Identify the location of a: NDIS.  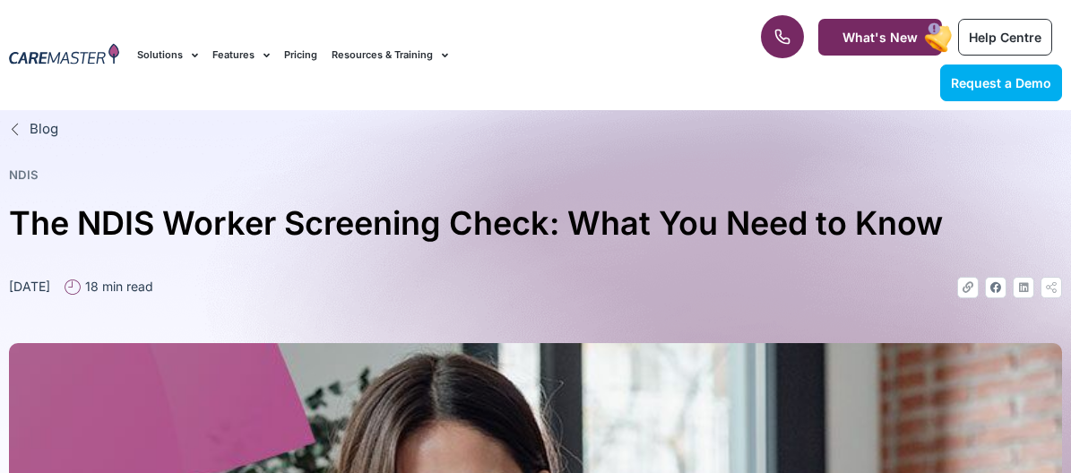
(23, 175).